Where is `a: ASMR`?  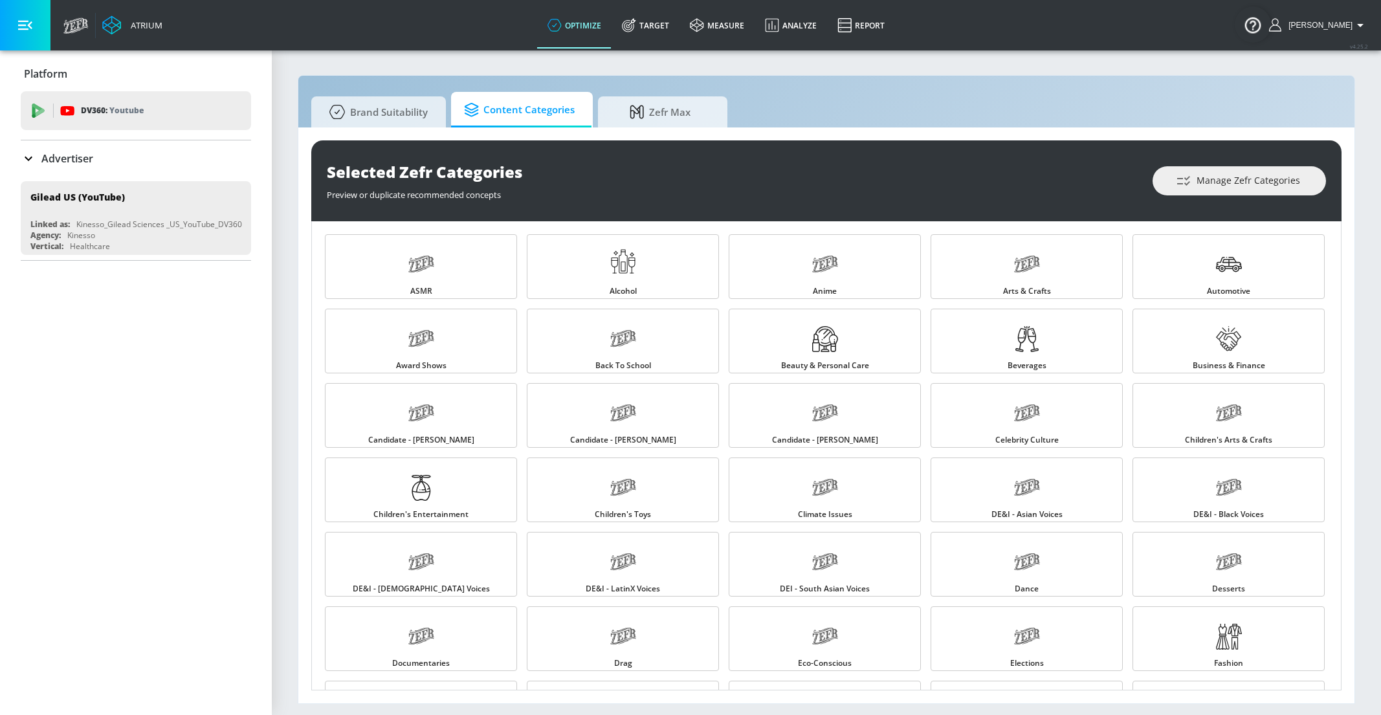
a: ASMR is located at coordinates (421, 267).